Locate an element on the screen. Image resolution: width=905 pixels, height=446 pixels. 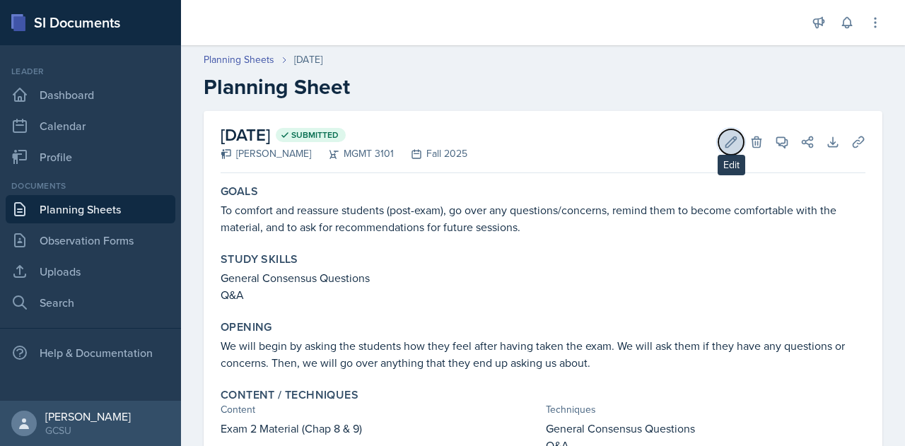
div: Documents is located at coordinates (90, 186).